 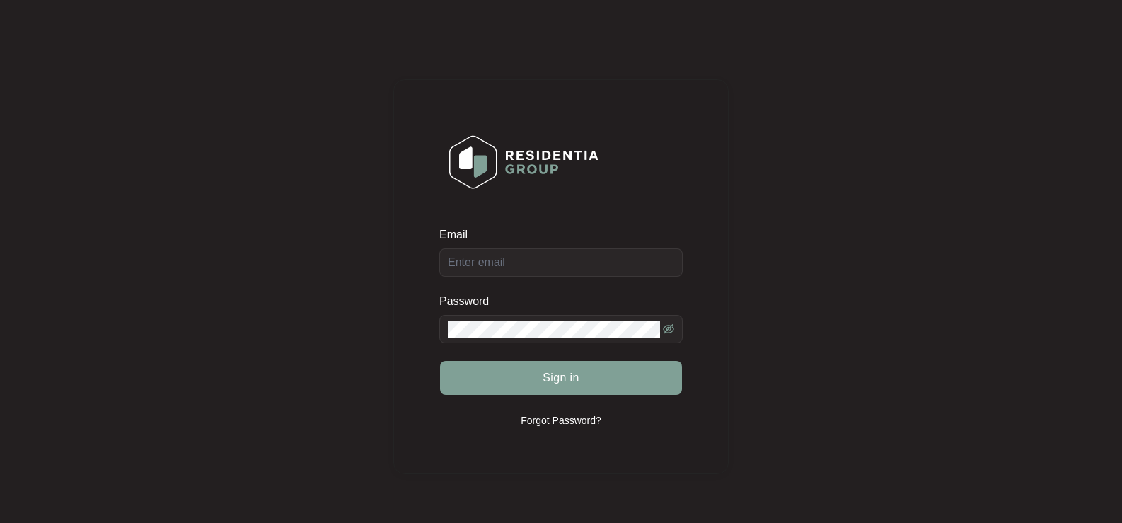 I want to click on button: Sign in, so click(x=561, y=378).